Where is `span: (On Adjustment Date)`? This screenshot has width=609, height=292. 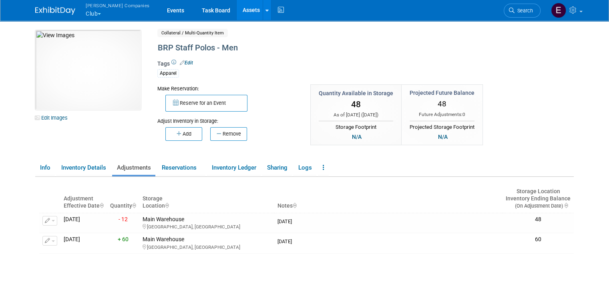
span: (On Adjustment Date) is located at coordinates (535, 206).